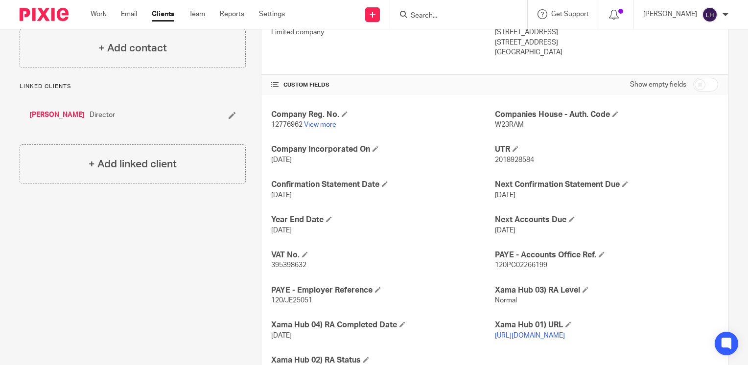 This screenshot has width=748, height=365. I want to click on h4: VAT No., so click(383, 255).